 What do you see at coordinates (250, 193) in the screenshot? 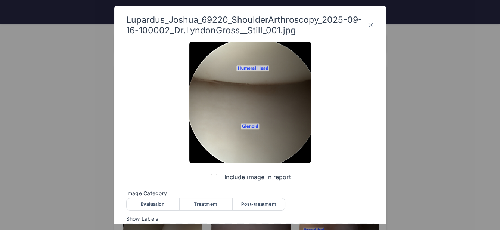
I see `span: Image Category` at bounding box center [250, 193].